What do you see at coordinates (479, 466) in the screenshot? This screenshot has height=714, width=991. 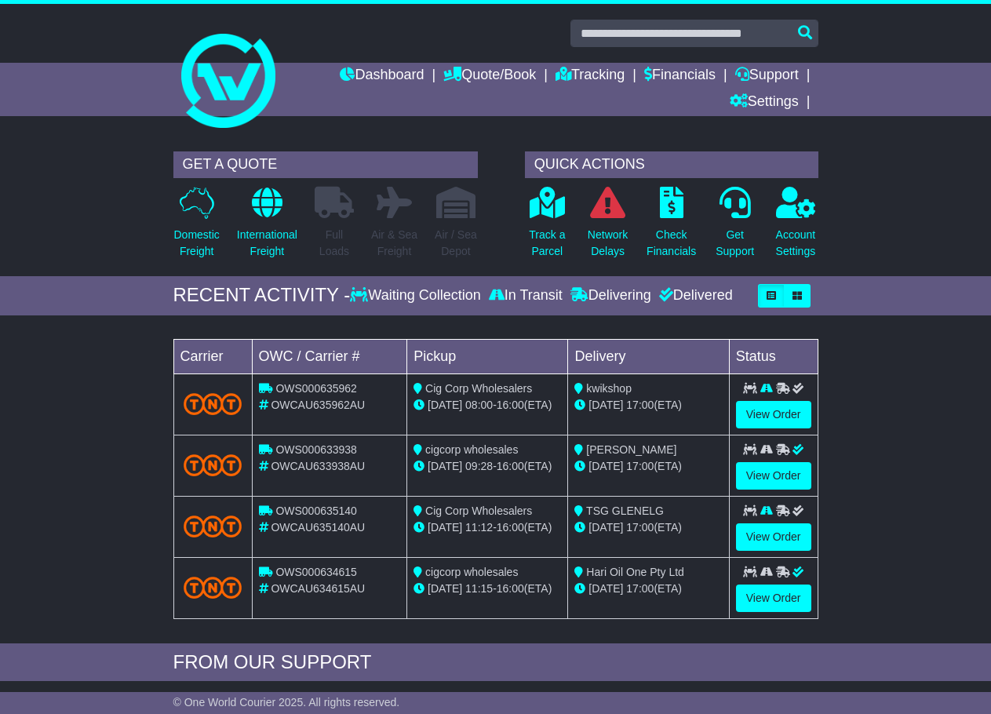 I see `span: 09:28` at bounding box center [479, 466].